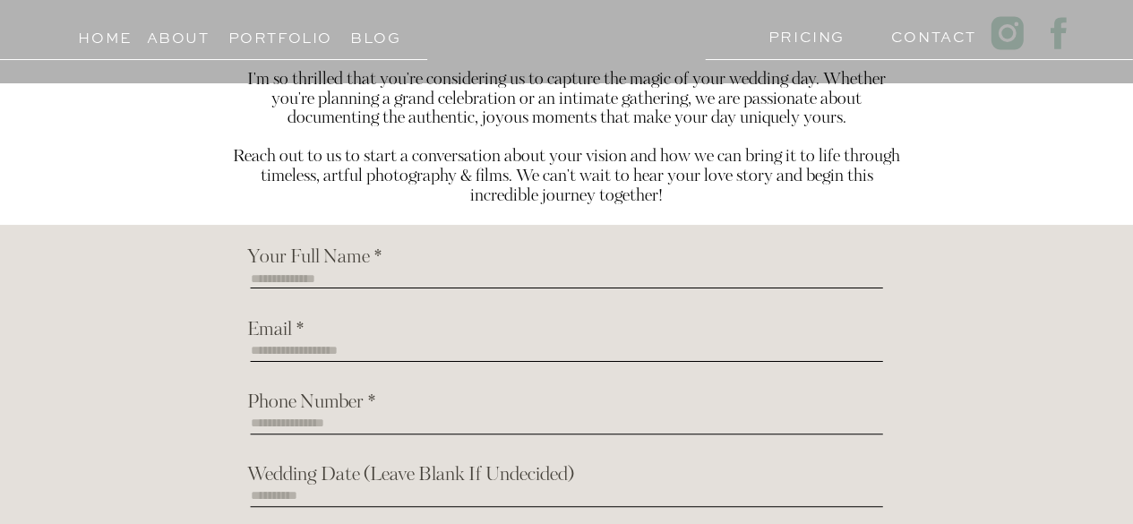 This screenshot has height=524, width=1133. Describe the element at coordinates (803, 32) in the screenshot. I see `h3: PRICING` at that location.